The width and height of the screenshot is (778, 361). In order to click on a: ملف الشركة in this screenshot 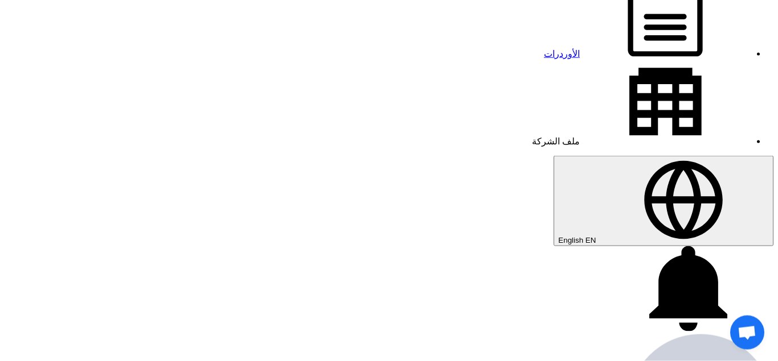, I will do `click(641, 141)`.